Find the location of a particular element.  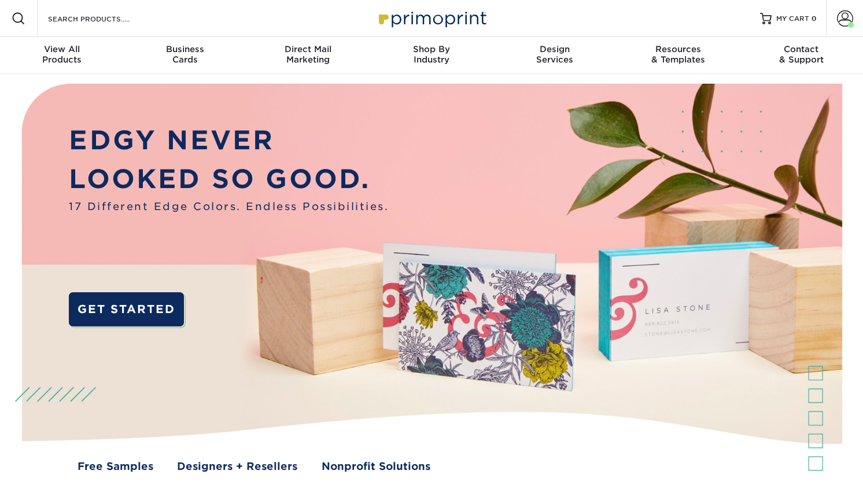

span: Contact is located at coordinates (801, 49).